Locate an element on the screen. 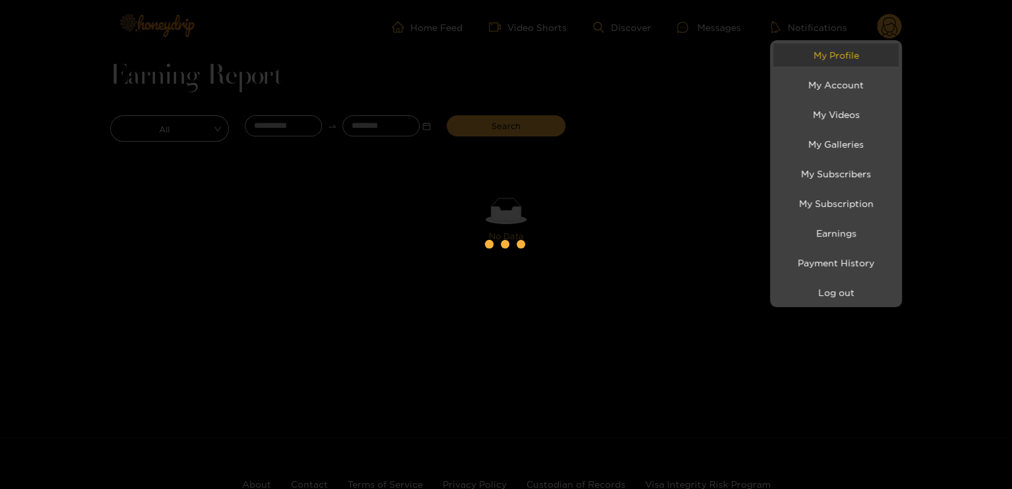 This screenshot has height=489, width=1012. a: My Subscription is located at coordinates (836, 203).